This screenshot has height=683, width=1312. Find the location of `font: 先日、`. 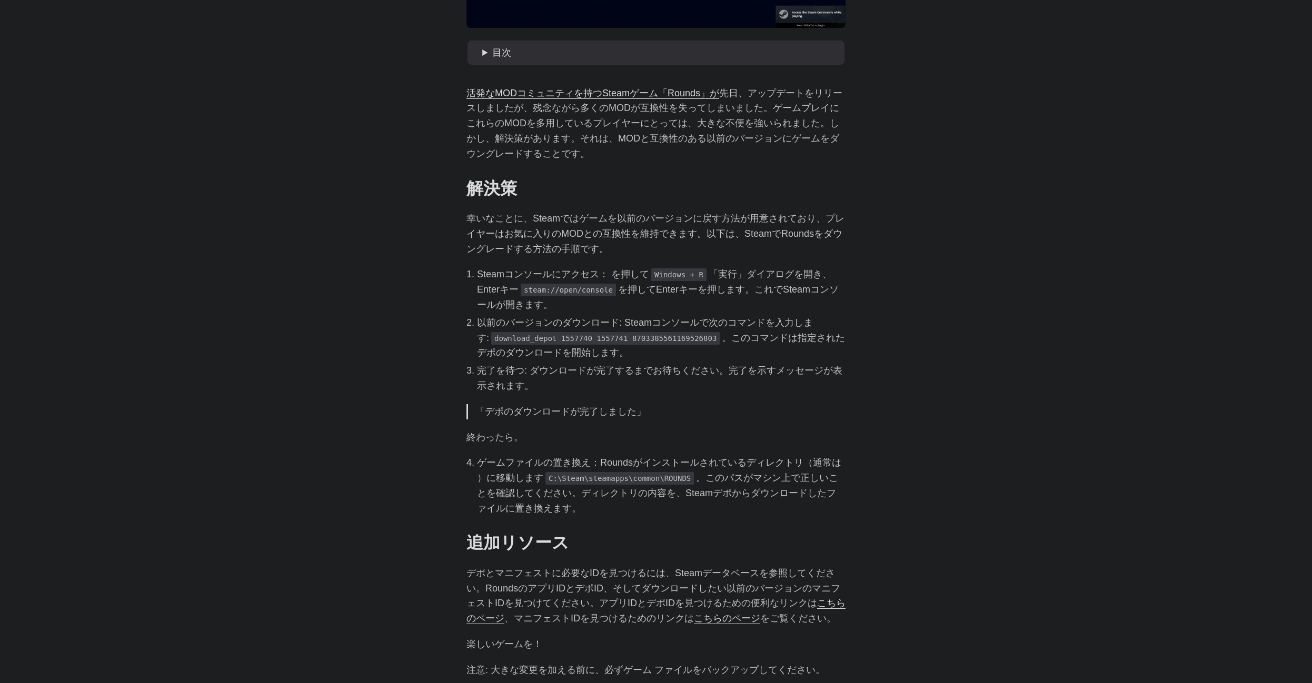

font: 先日、 is located at coordinates (733, 93).